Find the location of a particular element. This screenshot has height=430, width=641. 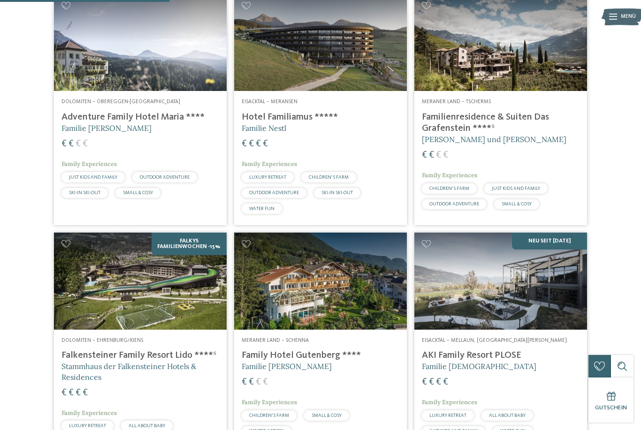

span: Familie Nestl is located at coordinates (264, 128).